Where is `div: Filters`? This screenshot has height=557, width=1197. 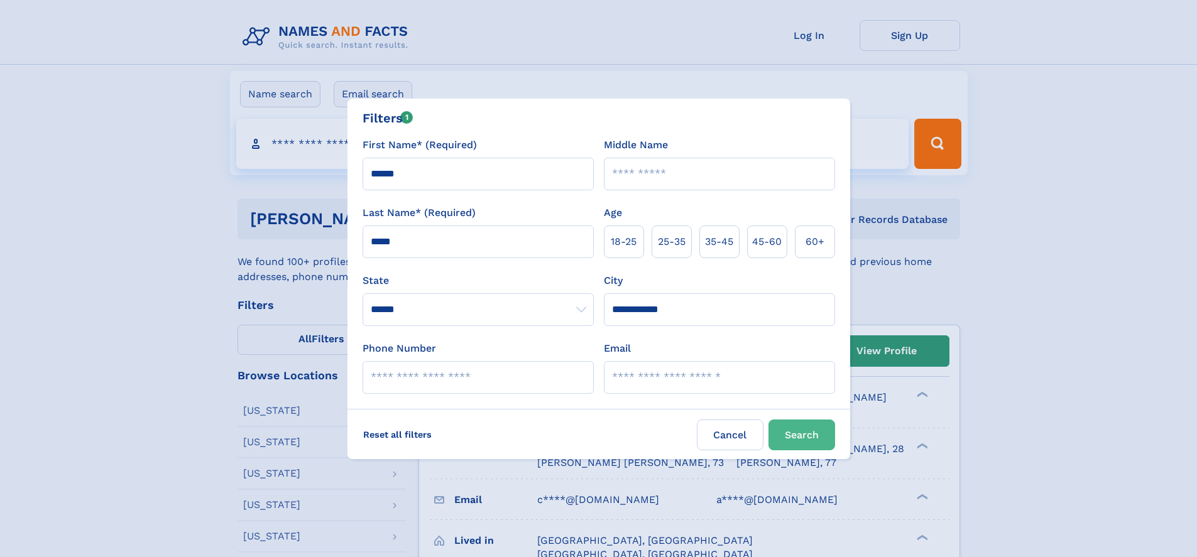
div: Filters is located at coordinates (388, 118).